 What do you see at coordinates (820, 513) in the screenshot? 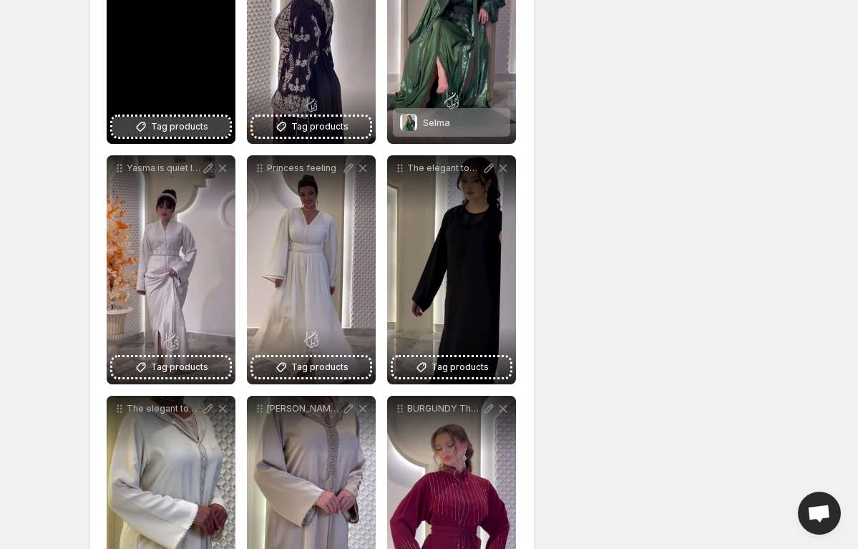
I see `div: Open chat` at bounding box center [820, 513].